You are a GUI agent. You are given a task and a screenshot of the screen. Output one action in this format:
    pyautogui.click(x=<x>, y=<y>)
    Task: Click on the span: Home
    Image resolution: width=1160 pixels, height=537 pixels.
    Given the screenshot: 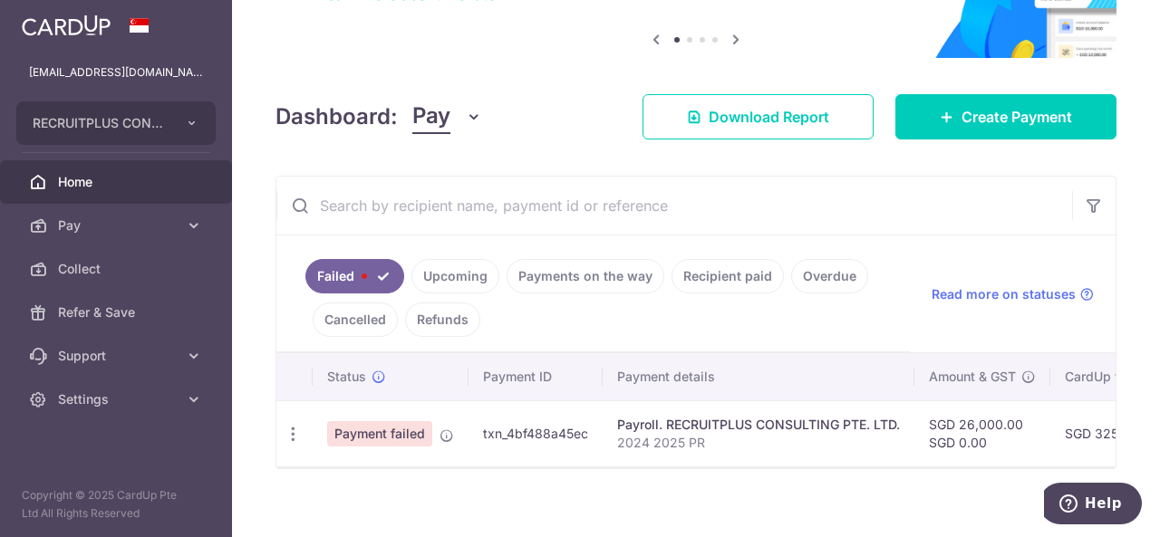 What is the action you would take?
    pyautogui.click(x=118, y=182)
    